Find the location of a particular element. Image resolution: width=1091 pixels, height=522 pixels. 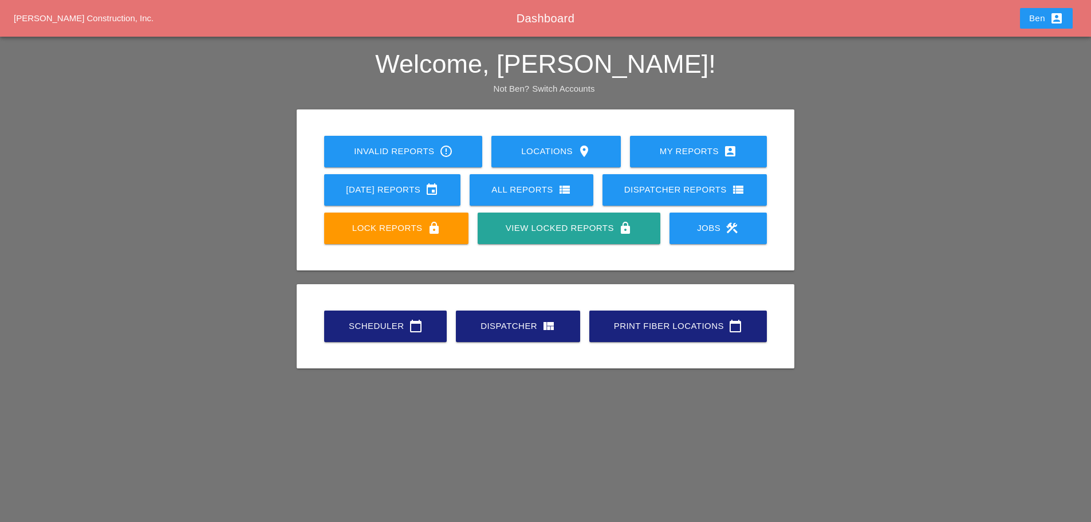

div: Print Fiber Locations is located at coordinates (678, 326).